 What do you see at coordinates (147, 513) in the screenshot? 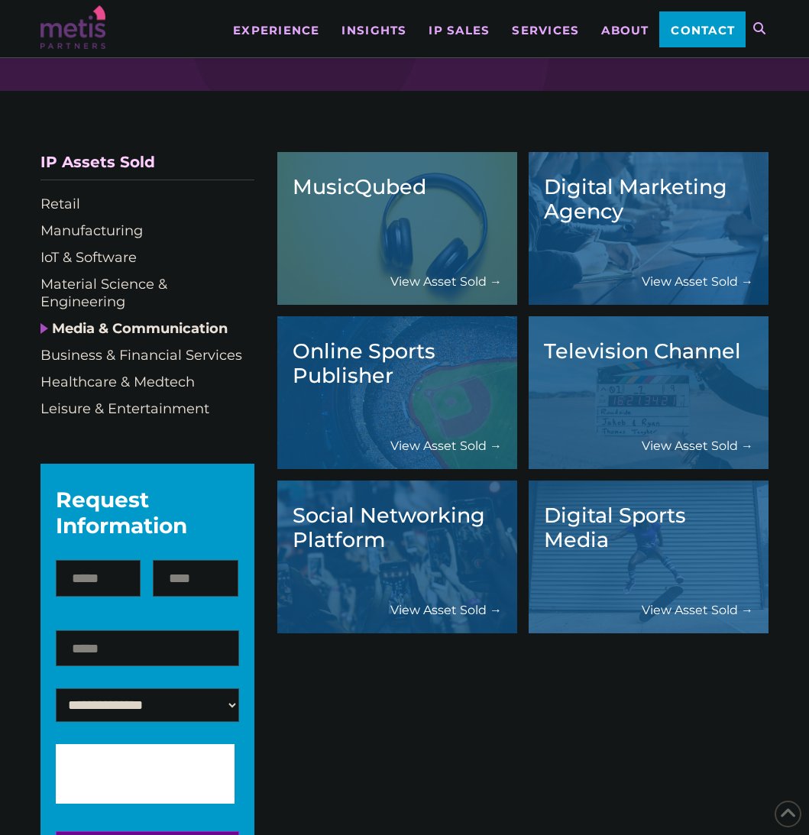
I see `div: Request Information` at bounding box center [147, 513].